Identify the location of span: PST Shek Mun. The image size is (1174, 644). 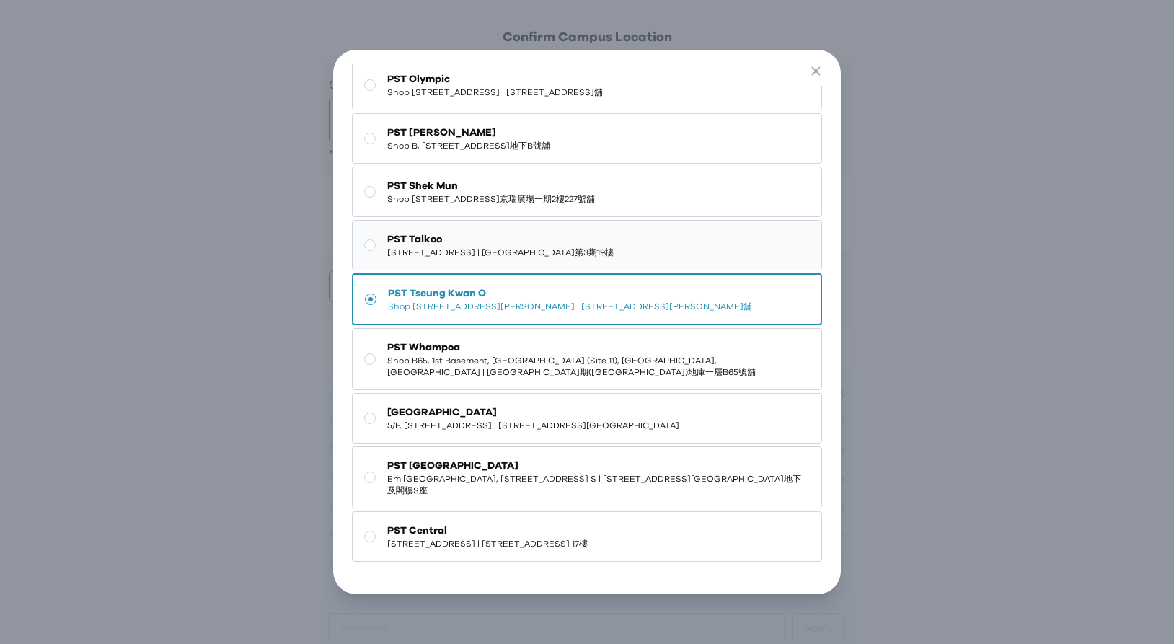
(491, 186).